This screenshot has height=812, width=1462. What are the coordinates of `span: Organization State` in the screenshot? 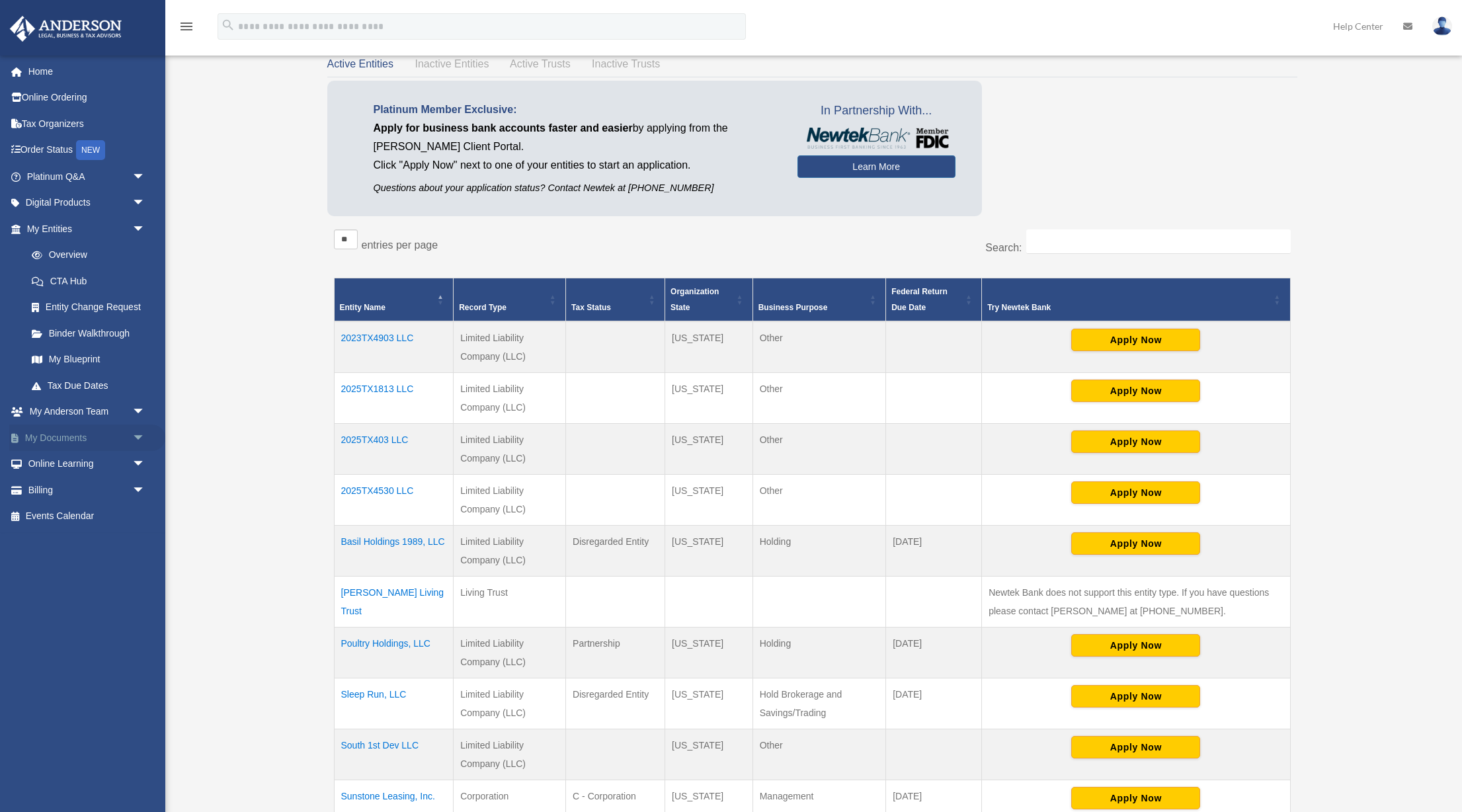 It's located at (694, 300).